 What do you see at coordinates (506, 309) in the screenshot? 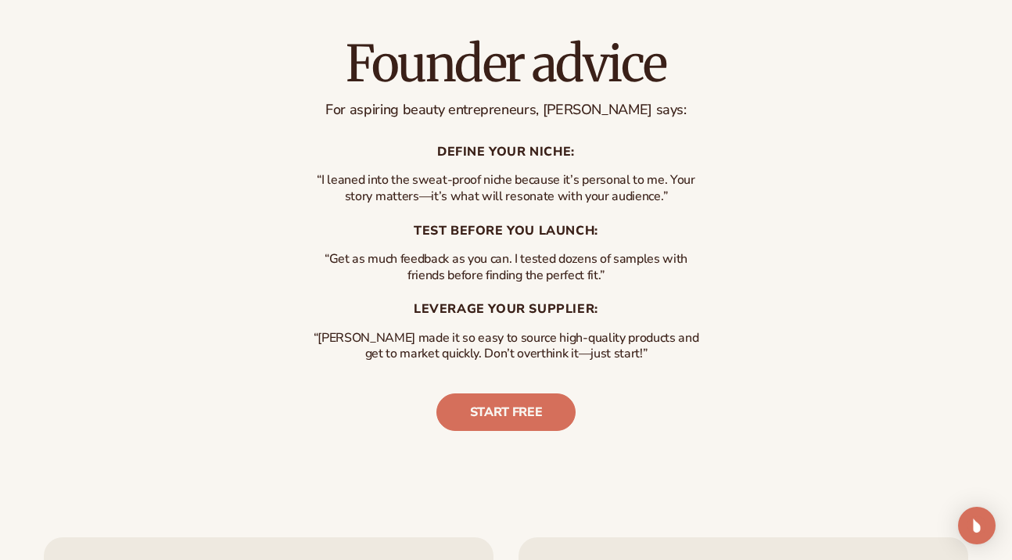
I see `h3: Leverage your supplier:` at bounding box center [506, 309].